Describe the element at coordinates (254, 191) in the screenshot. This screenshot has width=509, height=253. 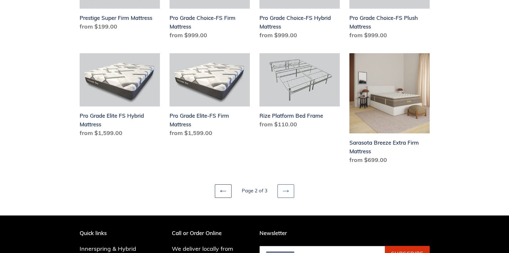
I see `li: Page 2 of 3` at that location.